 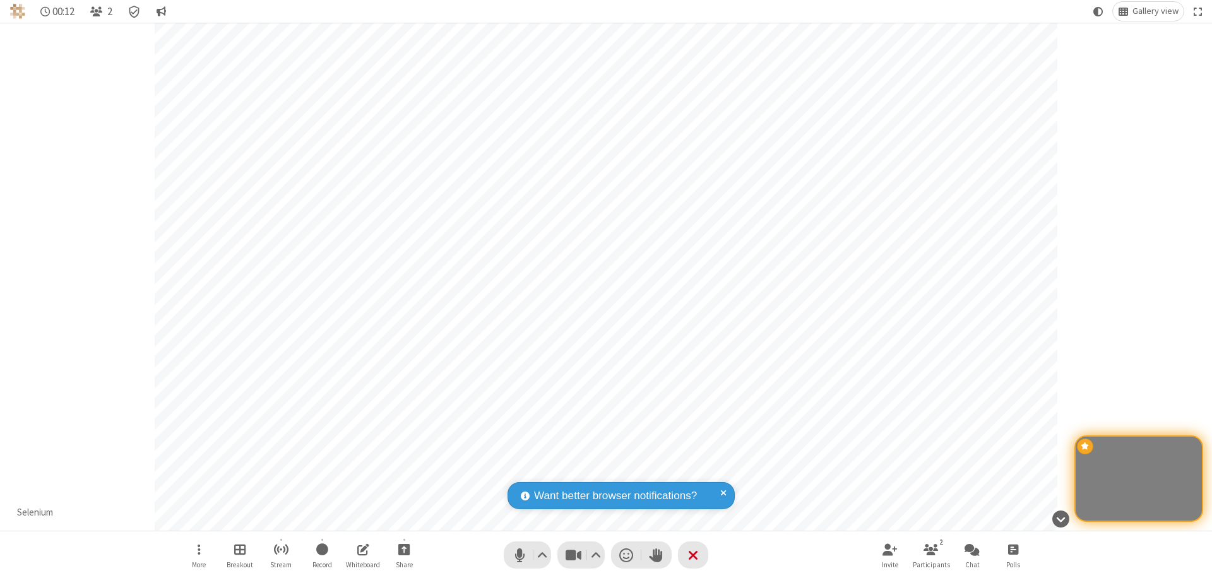 What do you see at coordinates (404, 565) in the screenshot?
I see `span: Share` at bounding box center [404, 565].